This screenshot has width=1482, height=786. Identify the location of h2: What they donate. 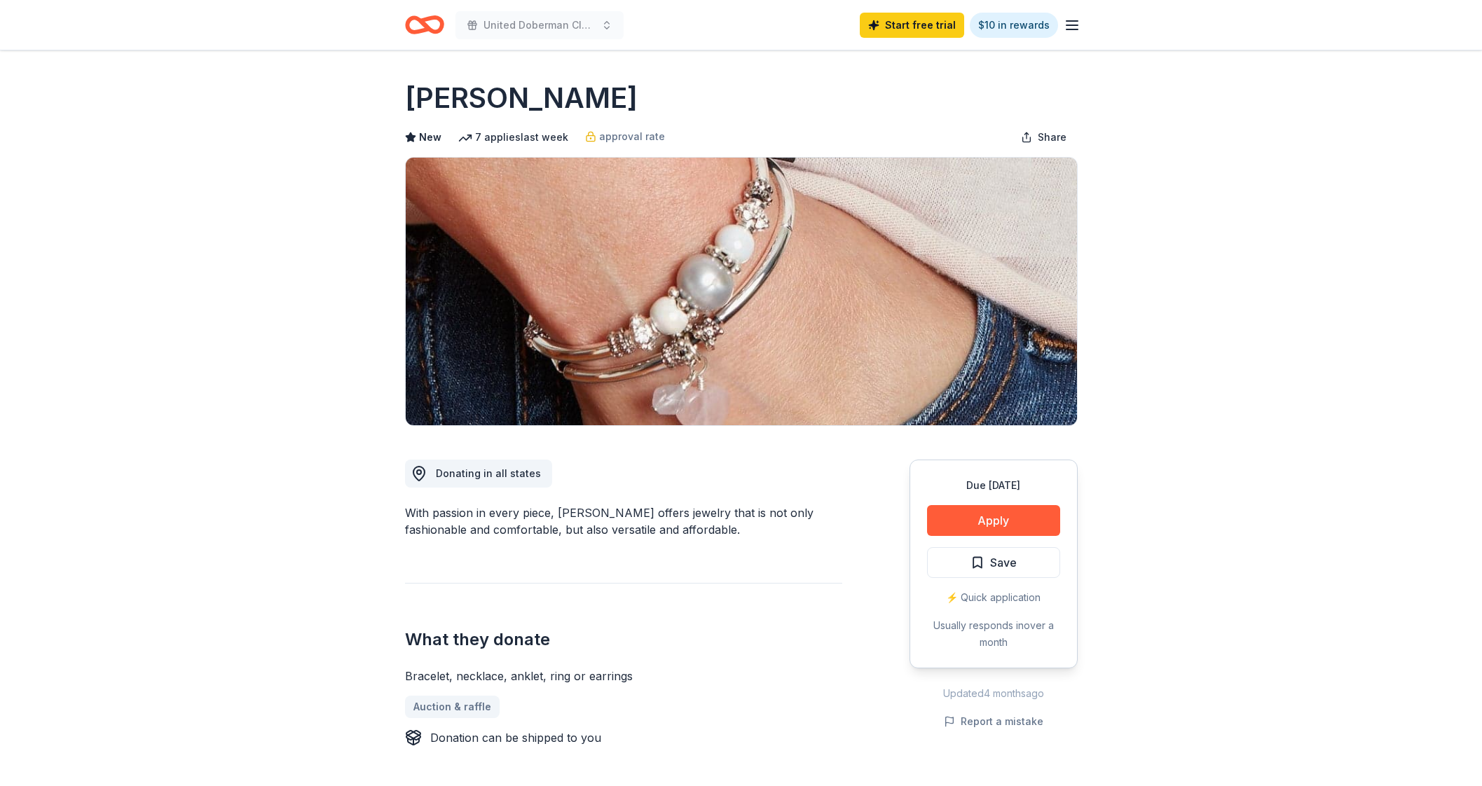
(624, 640).